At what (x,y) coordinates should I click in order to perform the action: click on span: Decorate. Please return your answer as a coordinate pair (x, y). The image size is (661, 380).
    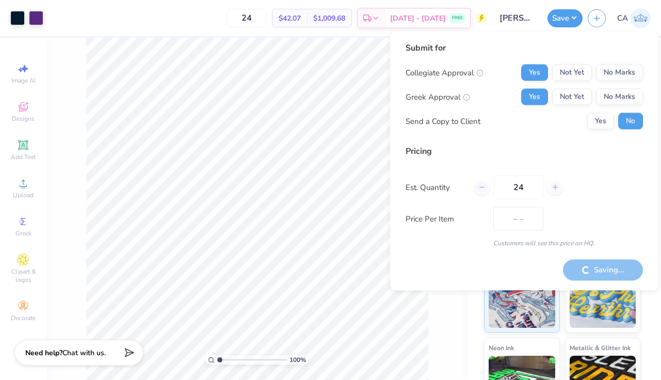
    Looking at the image, I should click on (23, 318).